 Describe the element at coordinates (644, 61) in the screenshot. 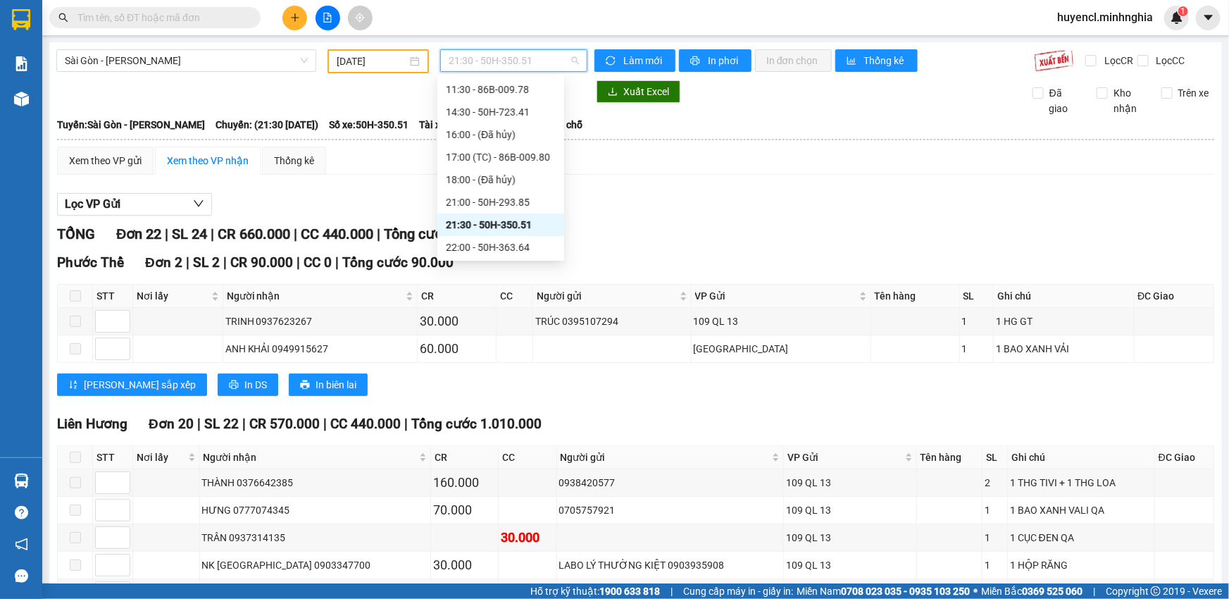

I see `span: Làm mới` at that location.